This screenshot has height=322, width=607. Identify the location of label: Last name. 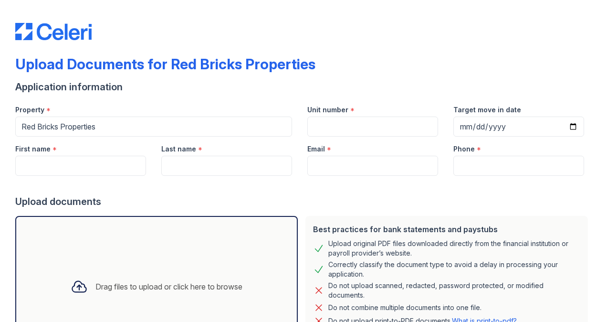
(178, 149).